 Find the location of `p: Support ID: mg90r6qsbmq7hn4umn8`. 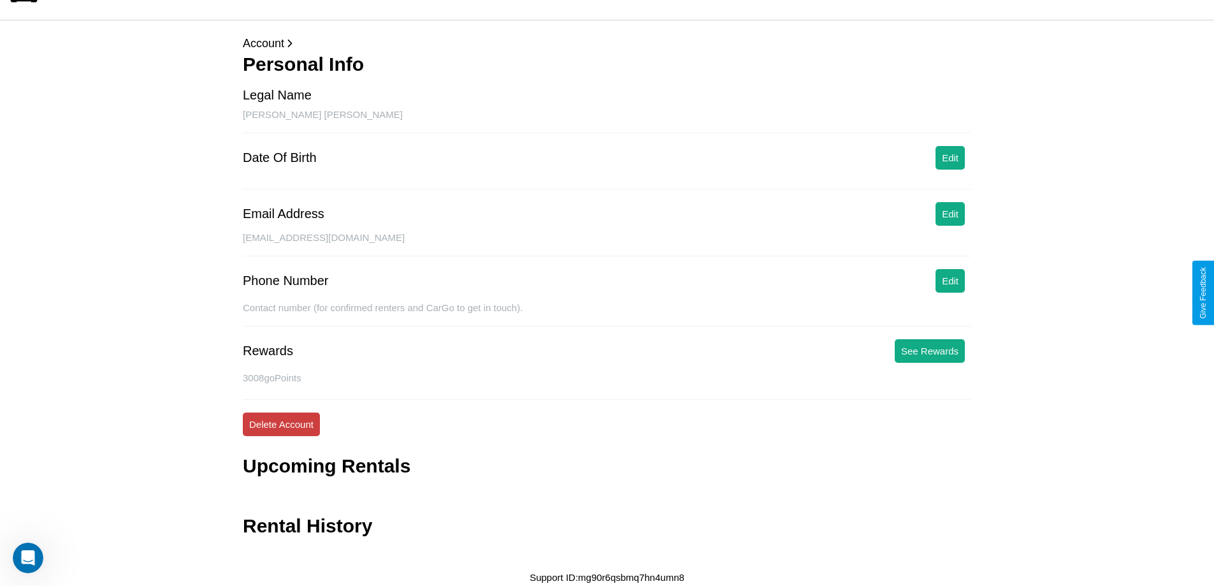

p: Support ID: mg90r6qsbmq7hn4umn8 is located at coordinates (607, 577).